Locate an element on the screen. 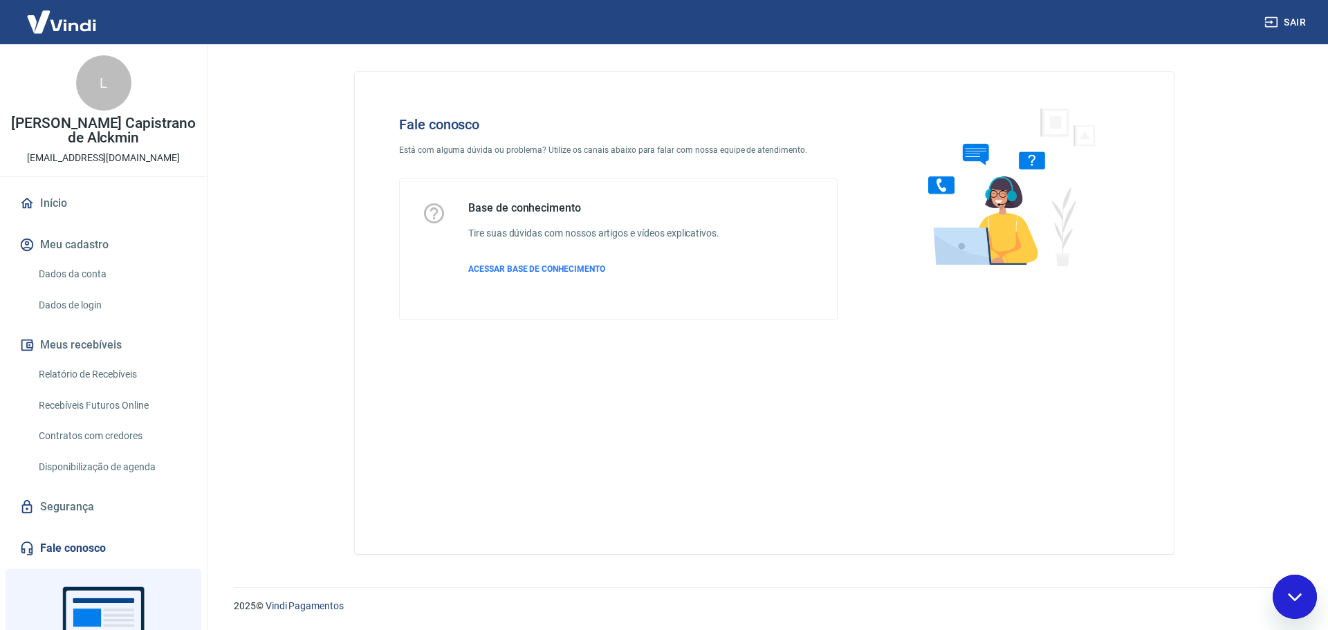 This screenshot has height=630, width=1328. a: Disponibilização de agenda is located at coordinates (111, 467).